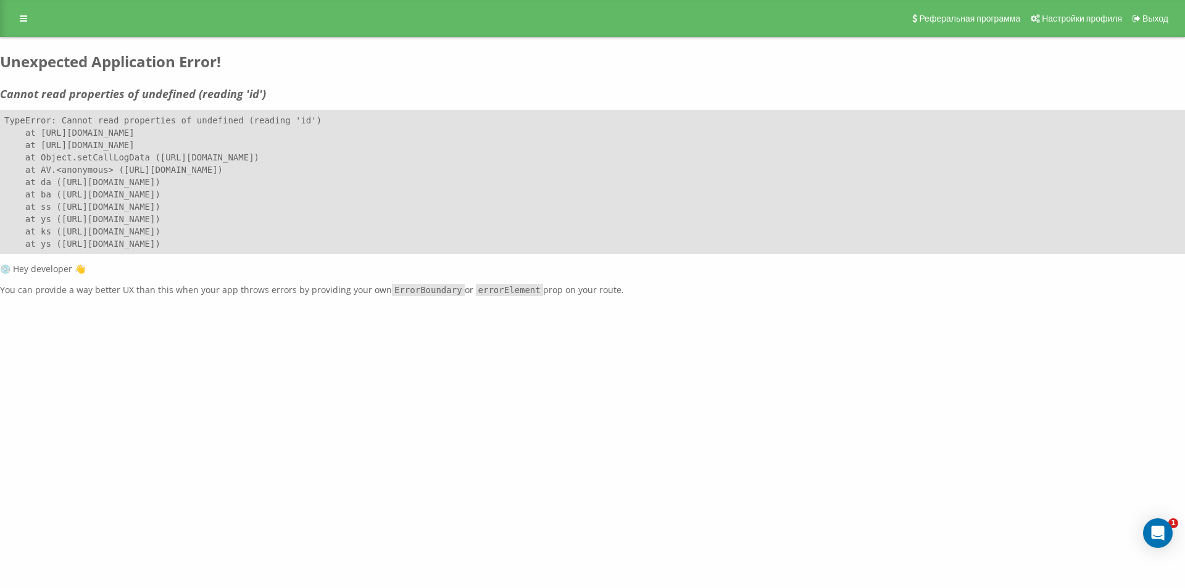 This screenshot has width=1185, height=588. What do you see at coordinates (428, 290) in the screenshot?
I see `code: ErrorBoundary` at bounding box center [428, 290].